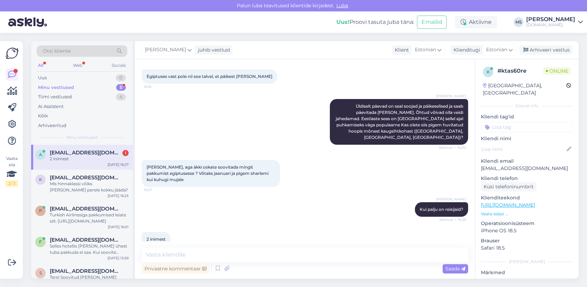  I want to click on div: Uus, so click(42, 78).